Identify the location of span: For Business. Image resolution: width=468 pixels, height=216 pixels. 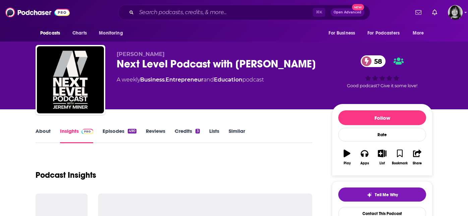
(342, 33).